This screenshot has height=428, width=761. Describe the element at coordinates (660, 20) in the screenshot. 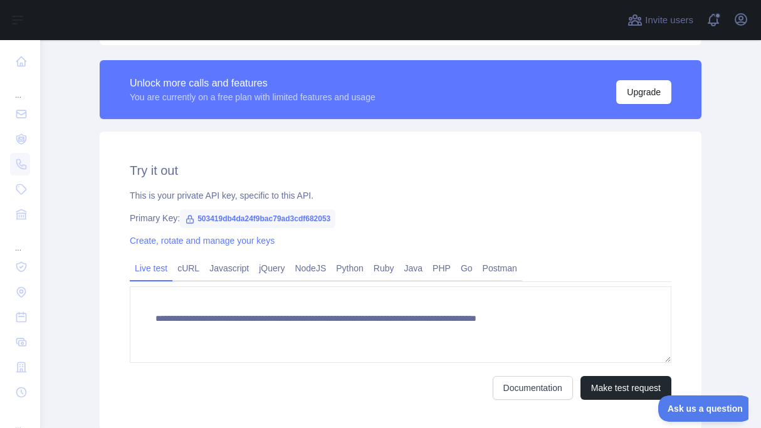

I see `button: Invite users` at that location.